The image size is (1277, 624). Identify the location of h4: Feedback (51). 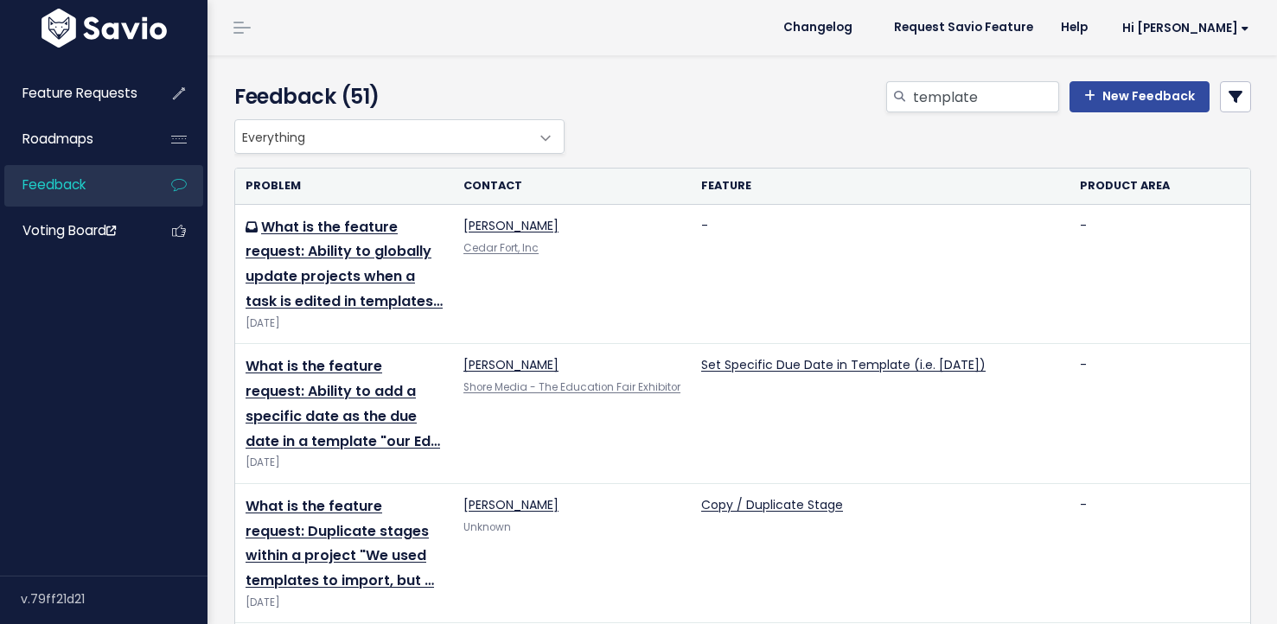
(395, 97).